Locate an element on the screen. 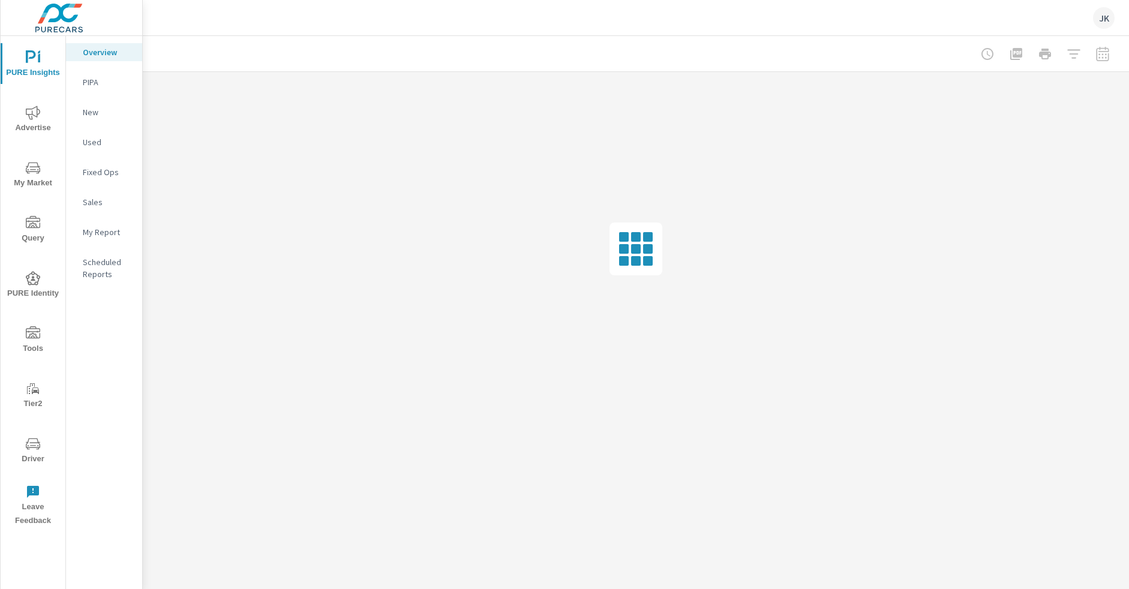  div: JK is located at coordinates (1104, 18).